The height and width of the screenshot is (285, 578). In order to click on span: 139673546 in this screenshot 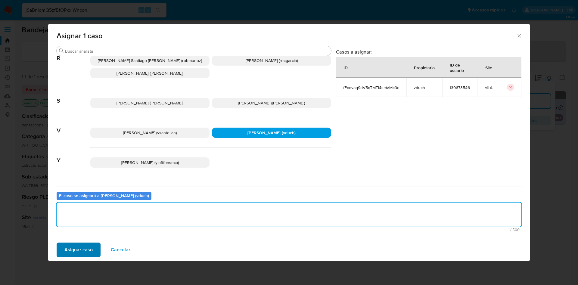, I will do `click(460, 88)`.